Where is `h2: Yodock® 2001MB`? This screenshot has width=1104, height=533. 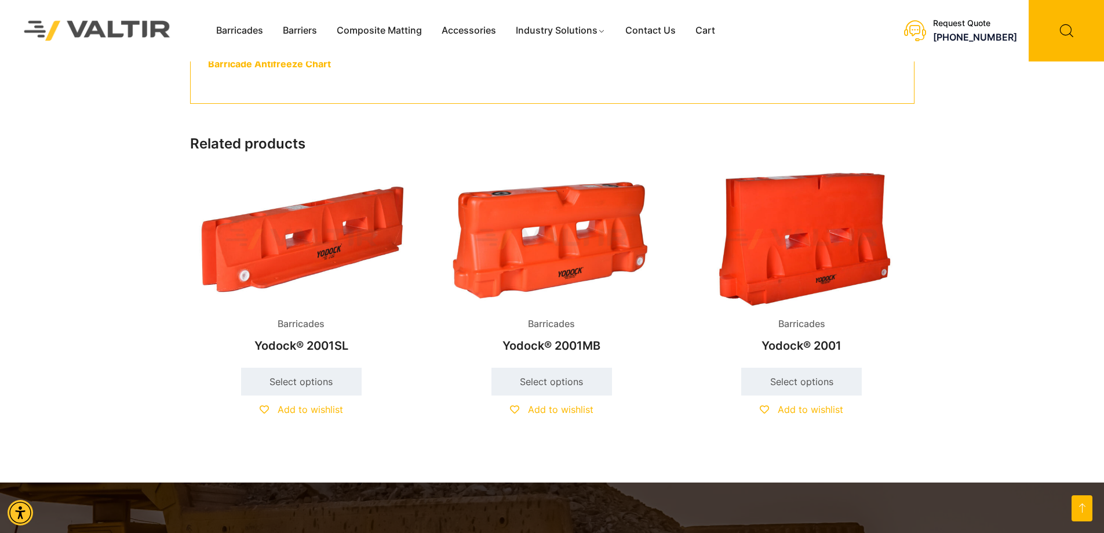
h2: Yodock® 2001MB is located at coordinates (551, 346).